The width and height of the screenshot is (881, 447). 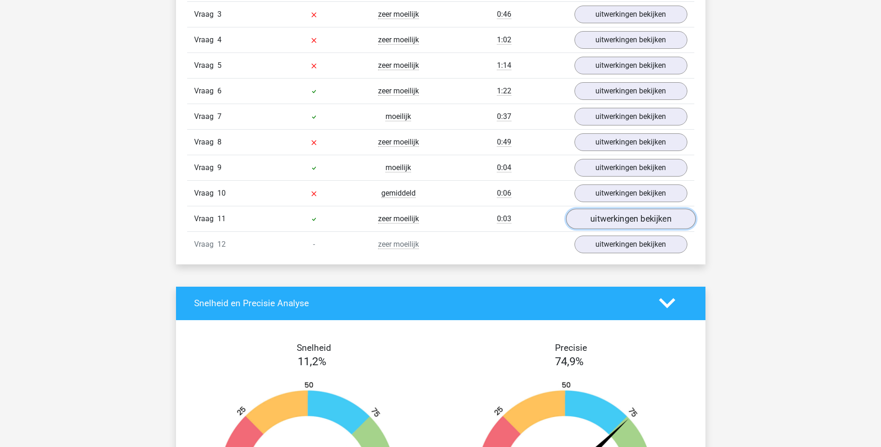 What do you see at coordinates (504, 193) in the screenshot?
I see `span: 0:06` at bounding box center [504, 193].